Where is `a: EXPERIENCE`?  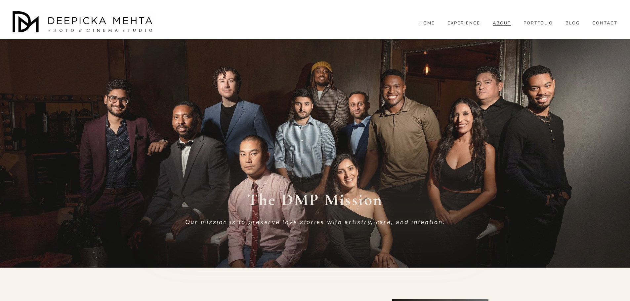 a: EXPERIENCE is located at coordinates (464, 23).